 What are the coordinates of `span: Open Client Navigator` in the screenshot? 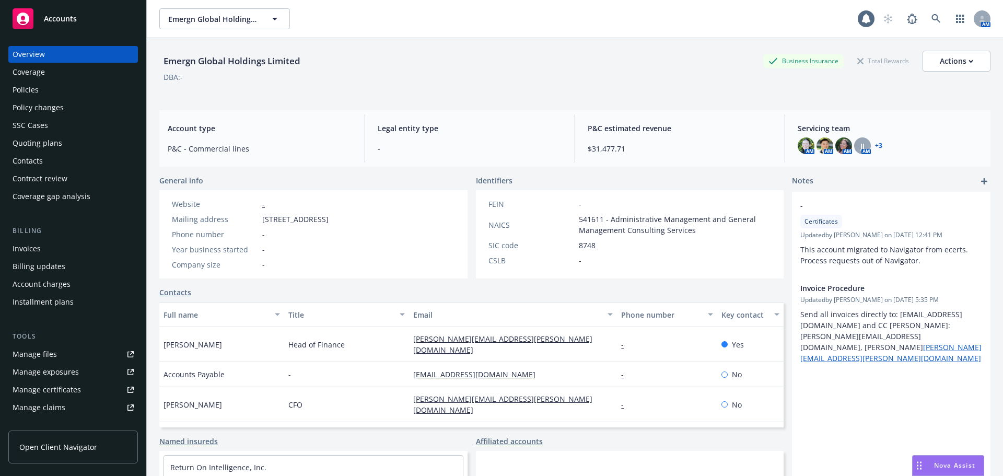 It's located at (58, 447).